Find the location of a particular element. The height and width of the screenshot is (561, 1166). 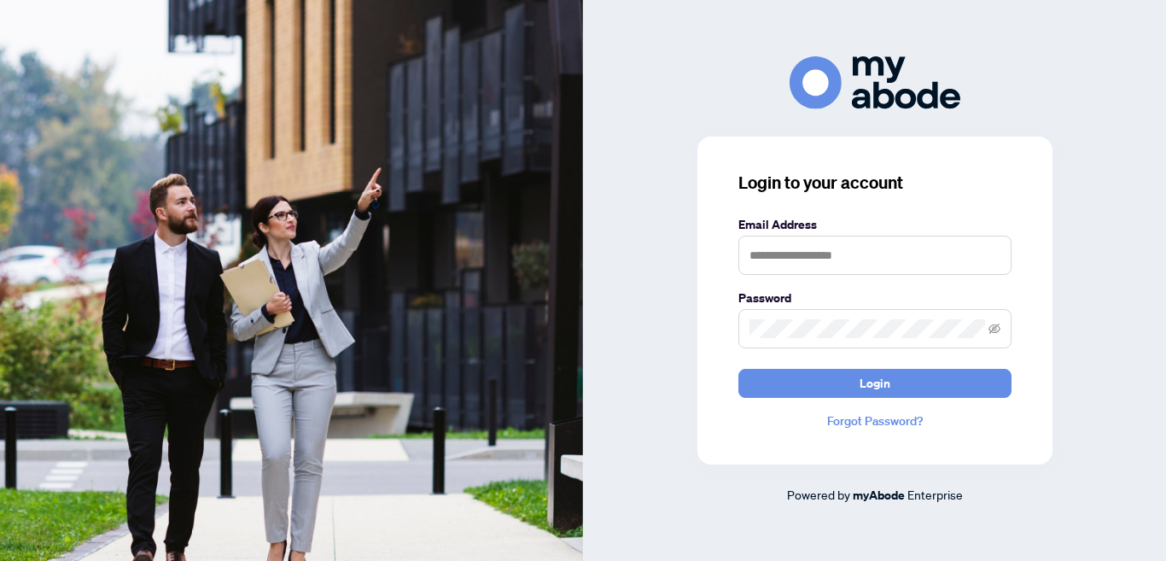

label: Email Address is located at coordinates (875, 225).